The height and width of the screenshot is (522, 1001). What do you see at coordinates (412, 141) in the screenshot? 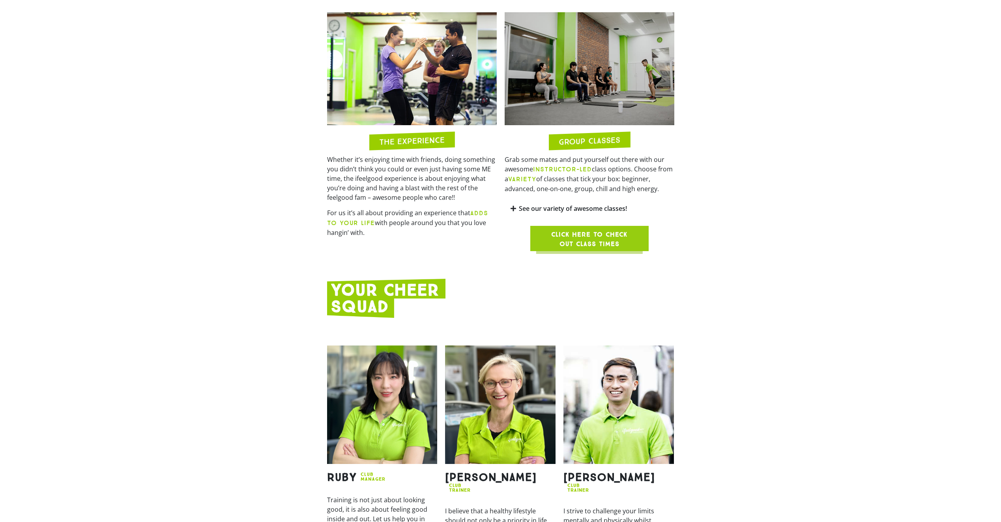
I see `h2: THE EXPERIENCE` at bounding box center [412, 141].